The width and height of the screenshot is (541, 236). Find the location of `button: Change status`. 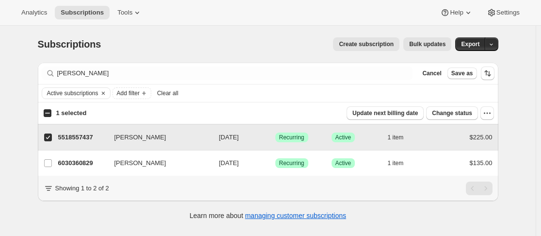

button: Change status is located at coordinates (452, 113).